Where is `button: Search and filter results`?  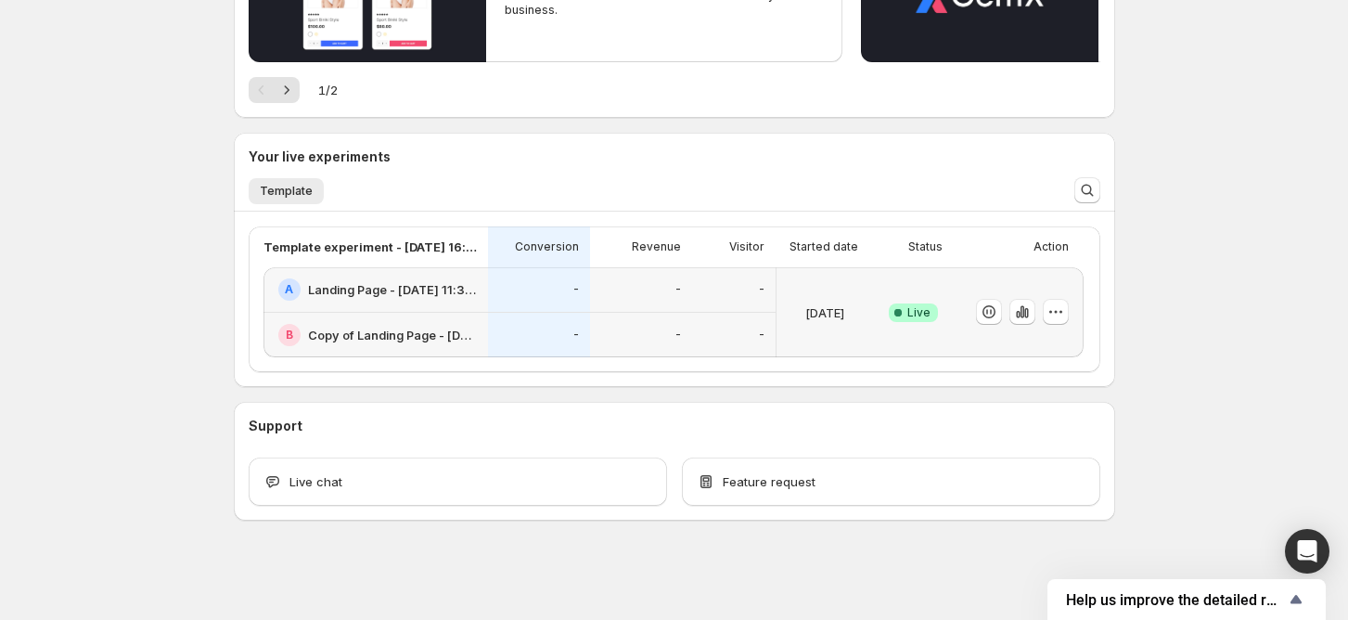 button: Search and filter results is located at coordinates (1087, 190).